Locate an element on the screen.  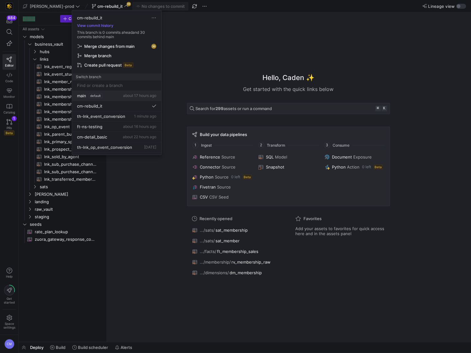
span: about 17 hours ago is located at coordinates (140, 95).